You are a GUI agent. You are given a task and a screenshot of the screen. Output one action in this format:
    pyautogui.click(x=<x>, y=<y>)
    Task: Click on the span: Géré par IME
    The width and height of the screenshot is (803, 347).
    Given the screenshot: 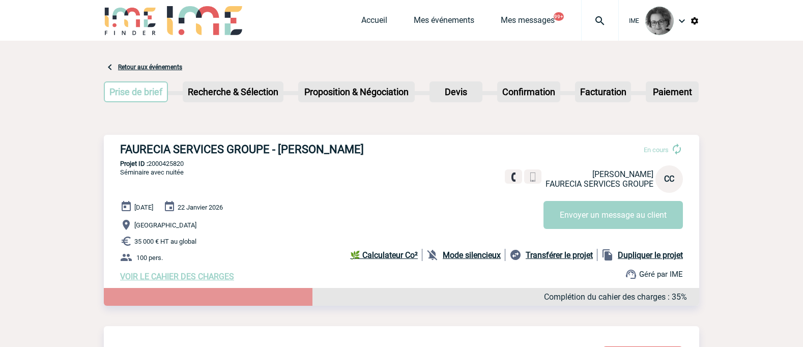 What is the action you would take?
    pyautogui.click(x=661, y=274)
    